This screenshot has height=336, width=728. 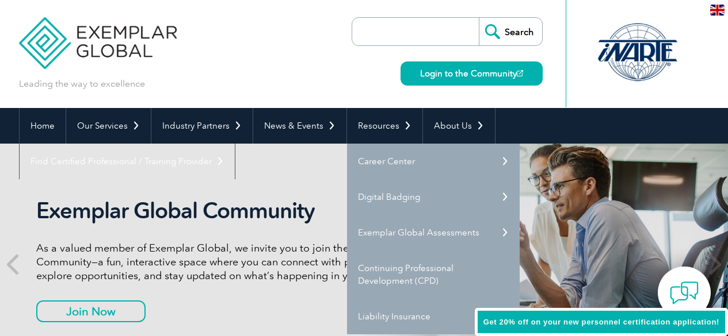 I want to click on input: Search, so click(x=510, y=32).